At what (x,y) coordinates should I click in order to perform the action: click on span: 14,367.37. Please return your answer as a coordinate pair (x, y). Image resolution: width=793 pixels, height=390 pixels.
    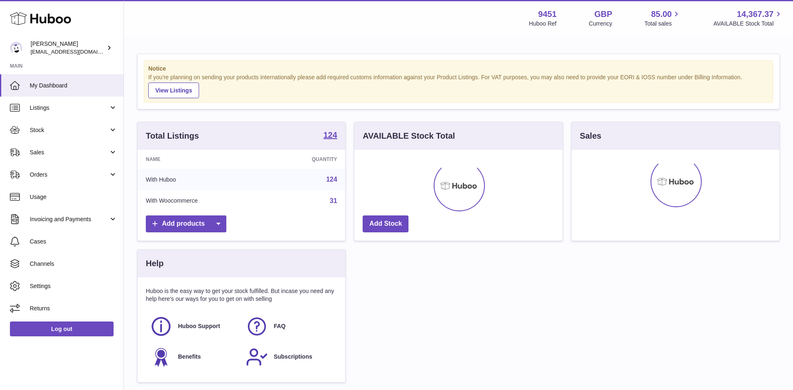
    Looking at the image, I should click on (755, 14).